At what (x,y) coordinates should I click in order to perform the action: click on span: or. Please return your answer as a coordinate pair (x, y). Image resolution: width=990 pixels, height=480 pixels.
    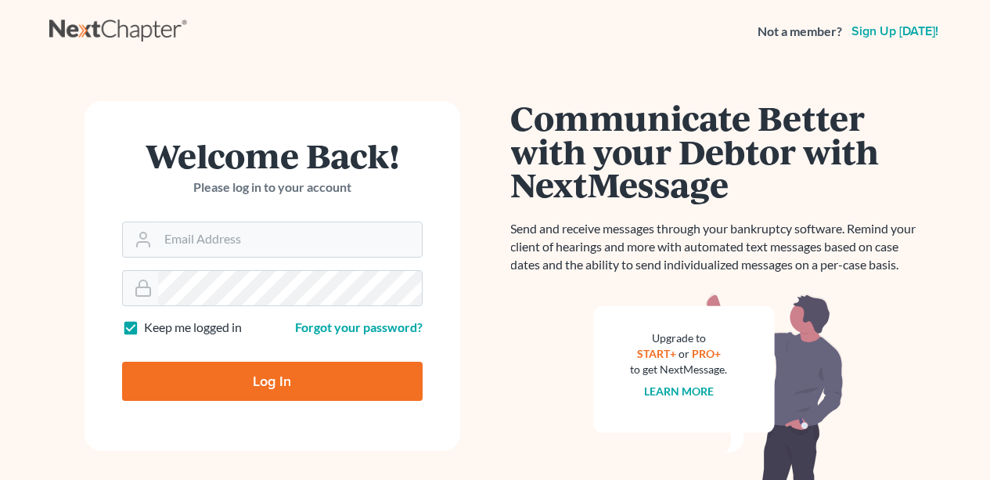
    Looking at the image, I should click on (684, 353).